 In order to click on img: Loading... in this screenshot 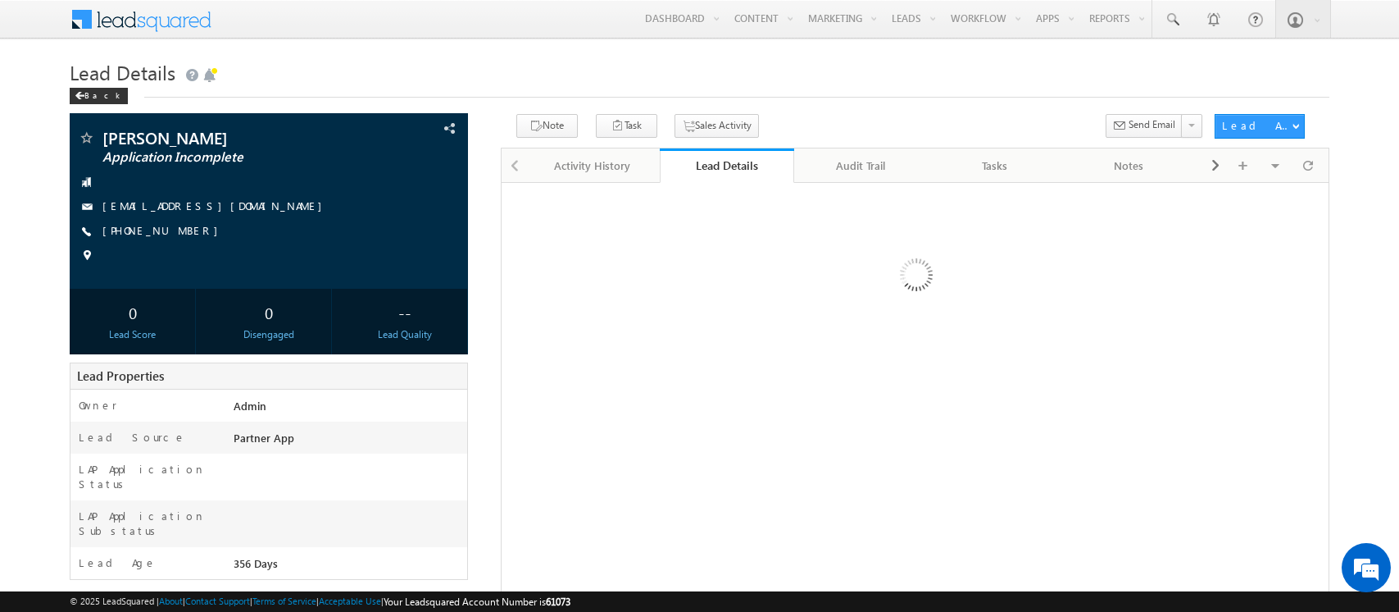, I will do `click(915, 277)`.